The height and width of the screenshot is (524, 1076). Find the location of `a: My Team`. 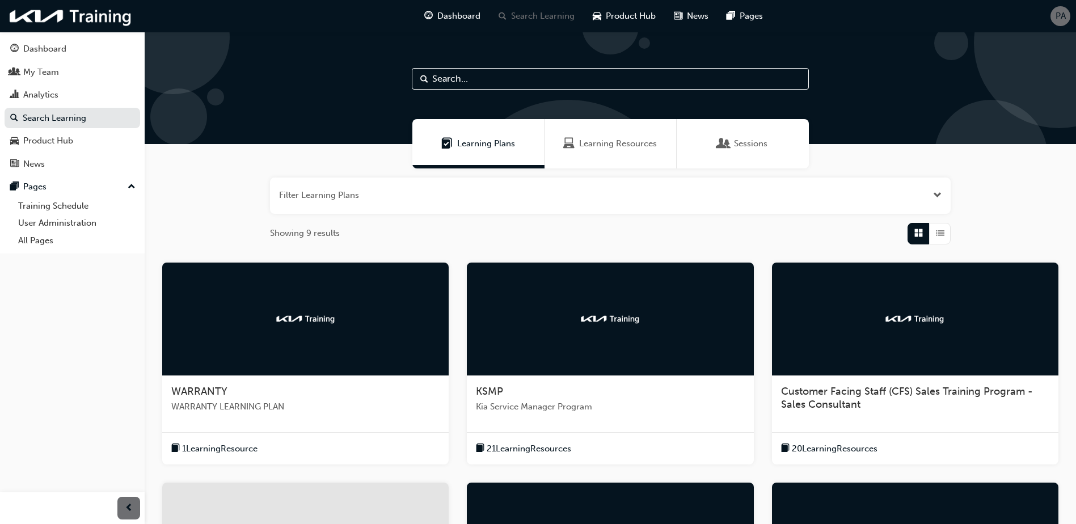

a: My Team is located at coordinates (72, 72).